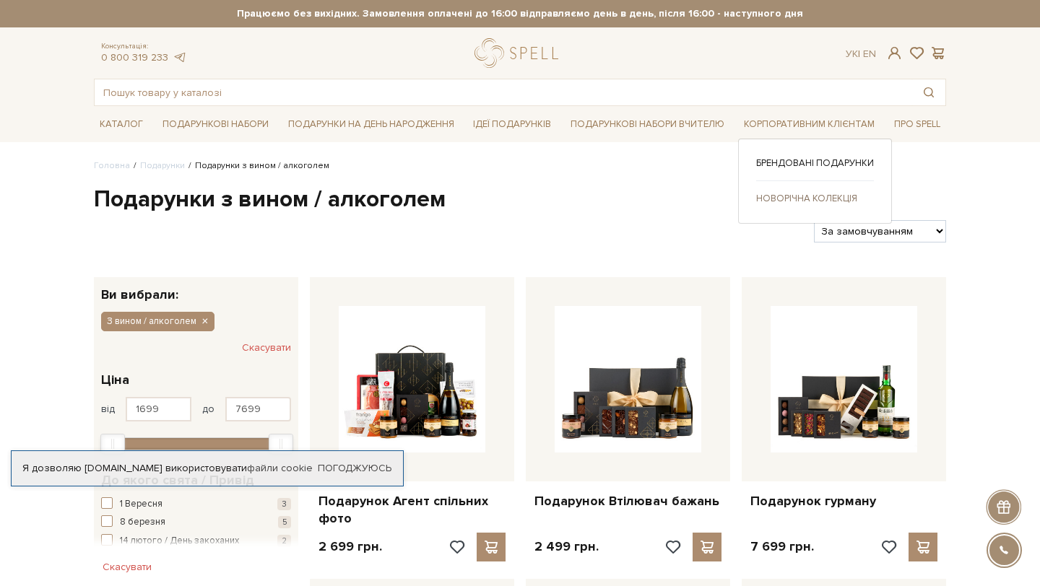 The image size is (1040, 586). I want to click on span: Ціна, so click(115, 380).